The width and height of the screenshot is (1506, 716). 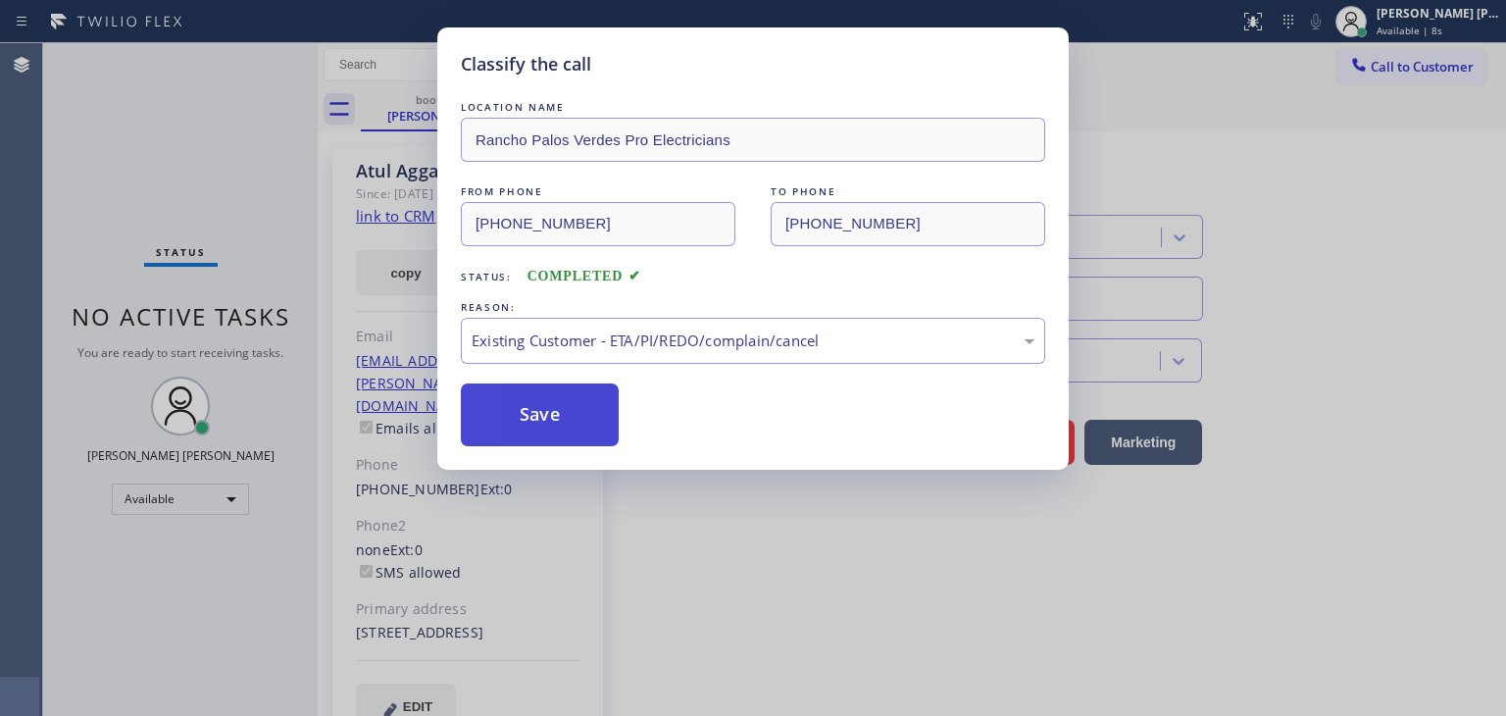 I want to click on input: To phone, so click(x=908, y=224).